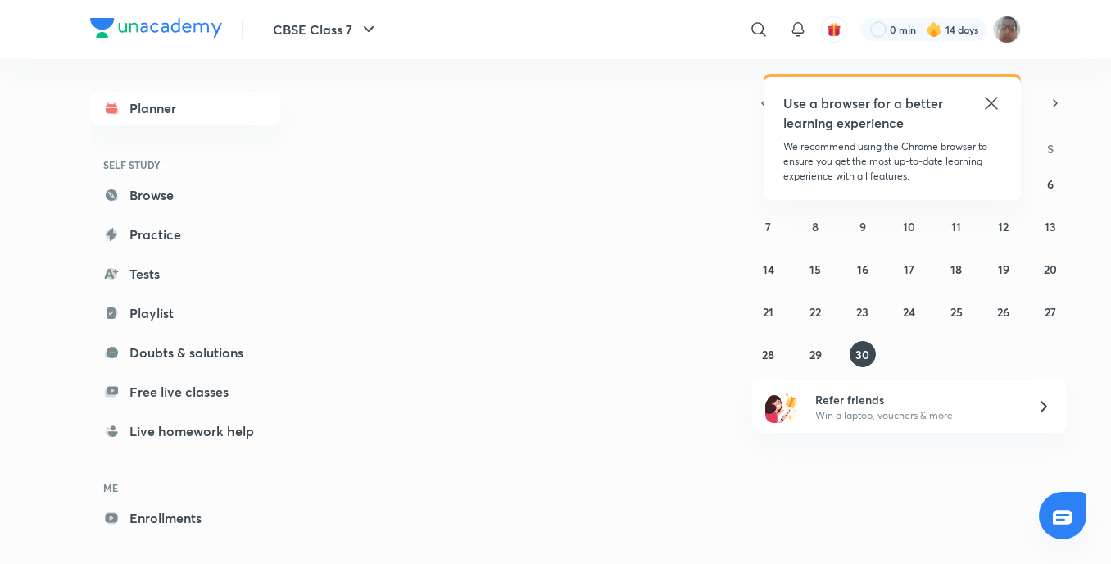 The image size is (1111, 564). What do you see at coordinates (956, 226) in the screenshot?
I see `button: September 11, 2025` at bounding box center [956, 226].